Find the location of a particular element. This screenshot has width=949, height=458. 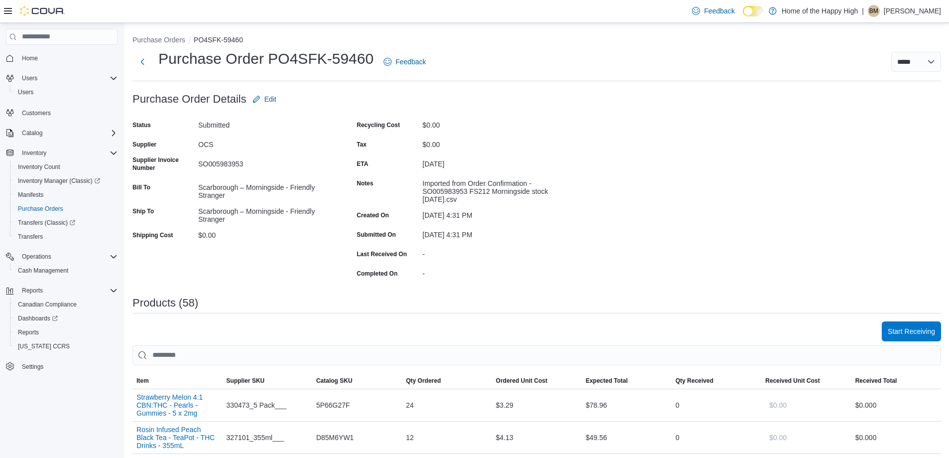

button: Inventory Count is located at coordinates (66, 167).